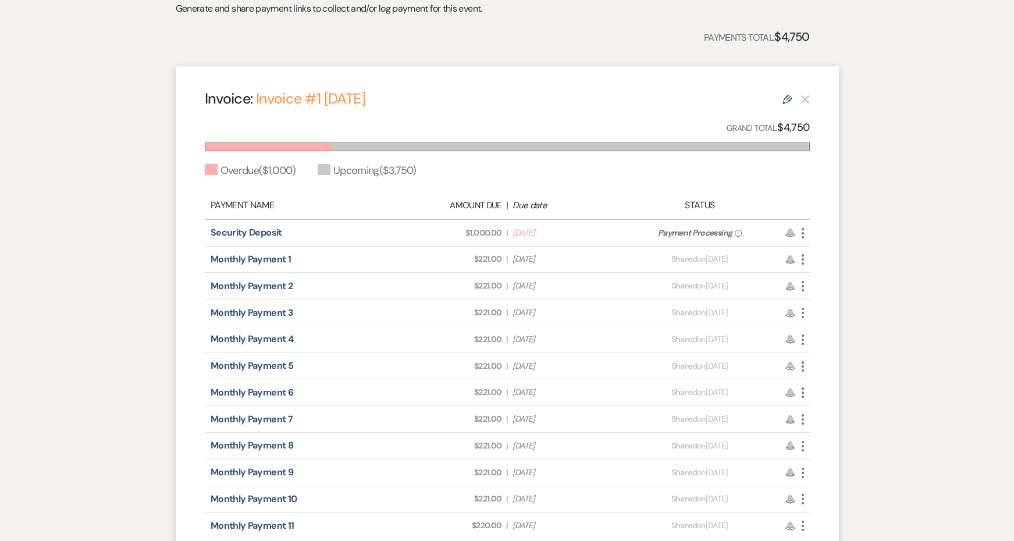 The image size is (1014, 541). What do you see at coordinates (448, 205) in the screenshot?
I see `div: Amount Due` at bounding box center [448, 205].